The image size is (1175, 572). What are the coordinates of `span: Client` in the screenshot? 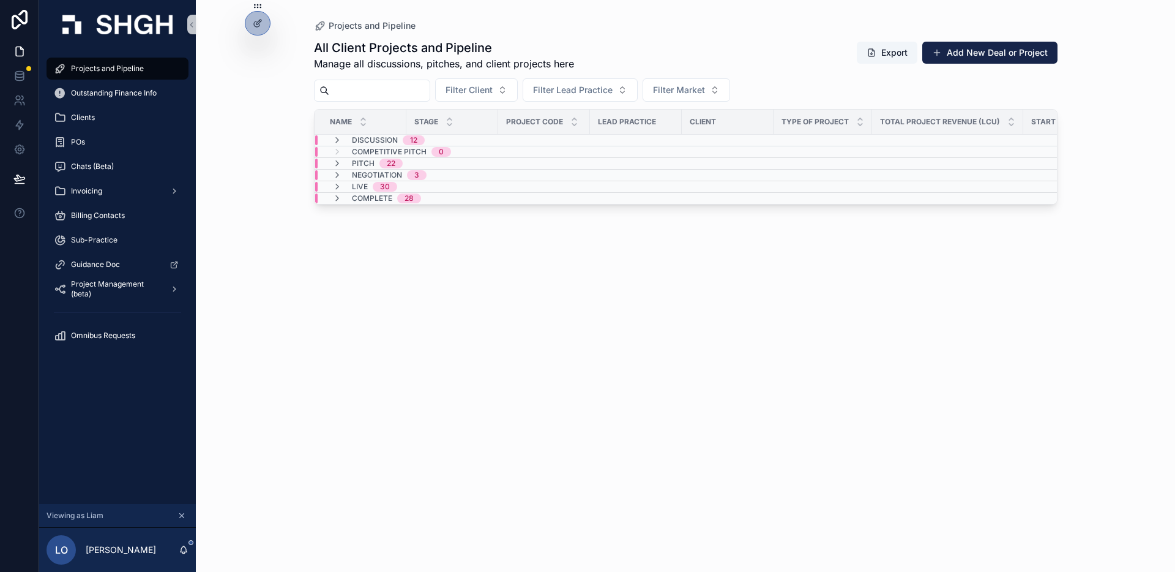 It's located at (703, 122).